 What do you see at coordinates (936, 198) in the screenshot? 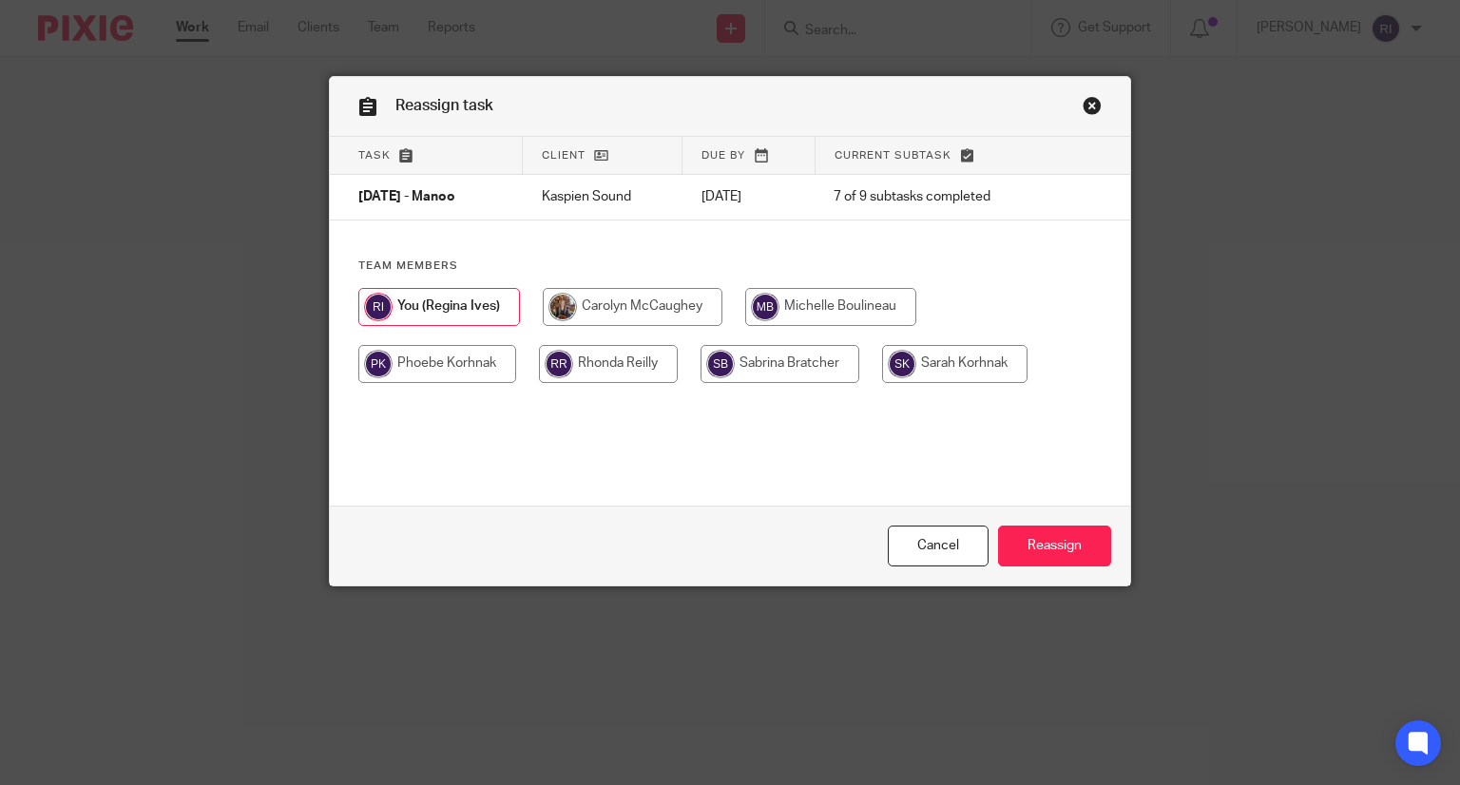
I see `td: 7 of 9 subtasks completed` at bounding box center [936, 198].